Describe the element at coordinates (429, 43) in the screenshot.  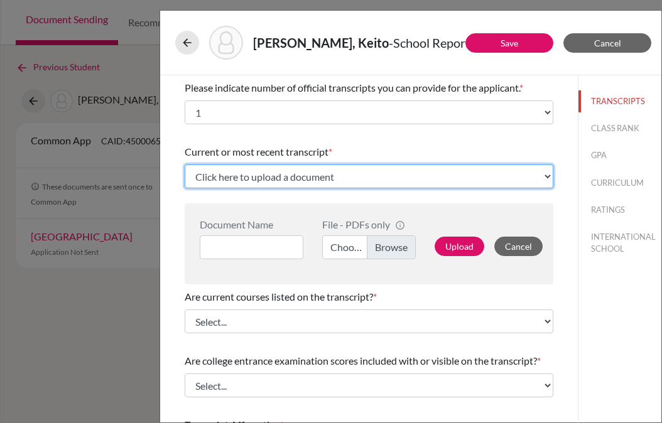
I see `span: - School Report` at that location.